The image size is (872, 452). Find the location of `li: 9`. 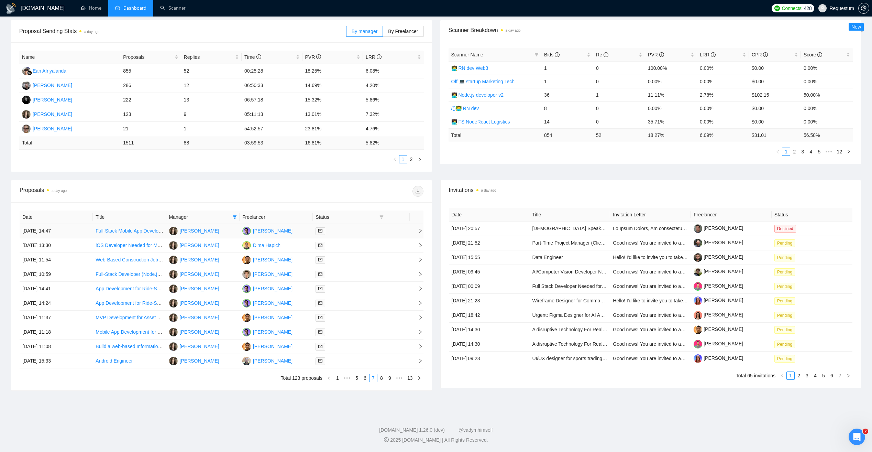

li: 9 is located at coordinates (390, 378).